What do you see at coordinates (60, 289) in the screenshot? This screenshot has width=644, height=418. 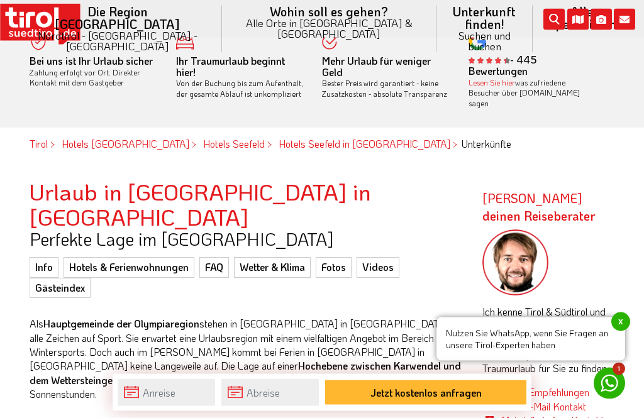 I see `a: Gästeindex` at bounding box center [60, 289].